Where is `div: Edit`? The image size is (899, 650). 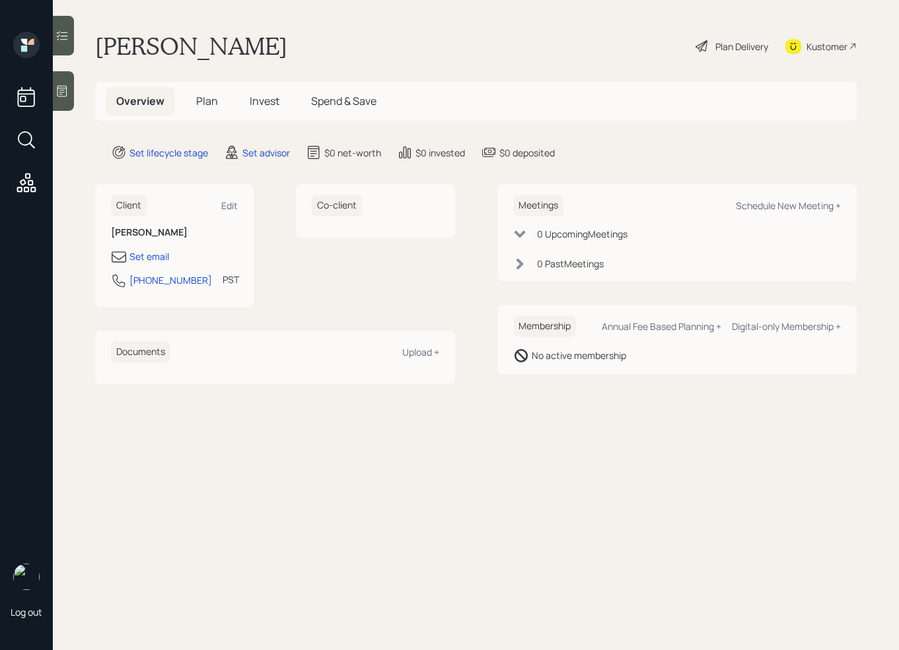
div: Edit is located at coordinates (229, 205).